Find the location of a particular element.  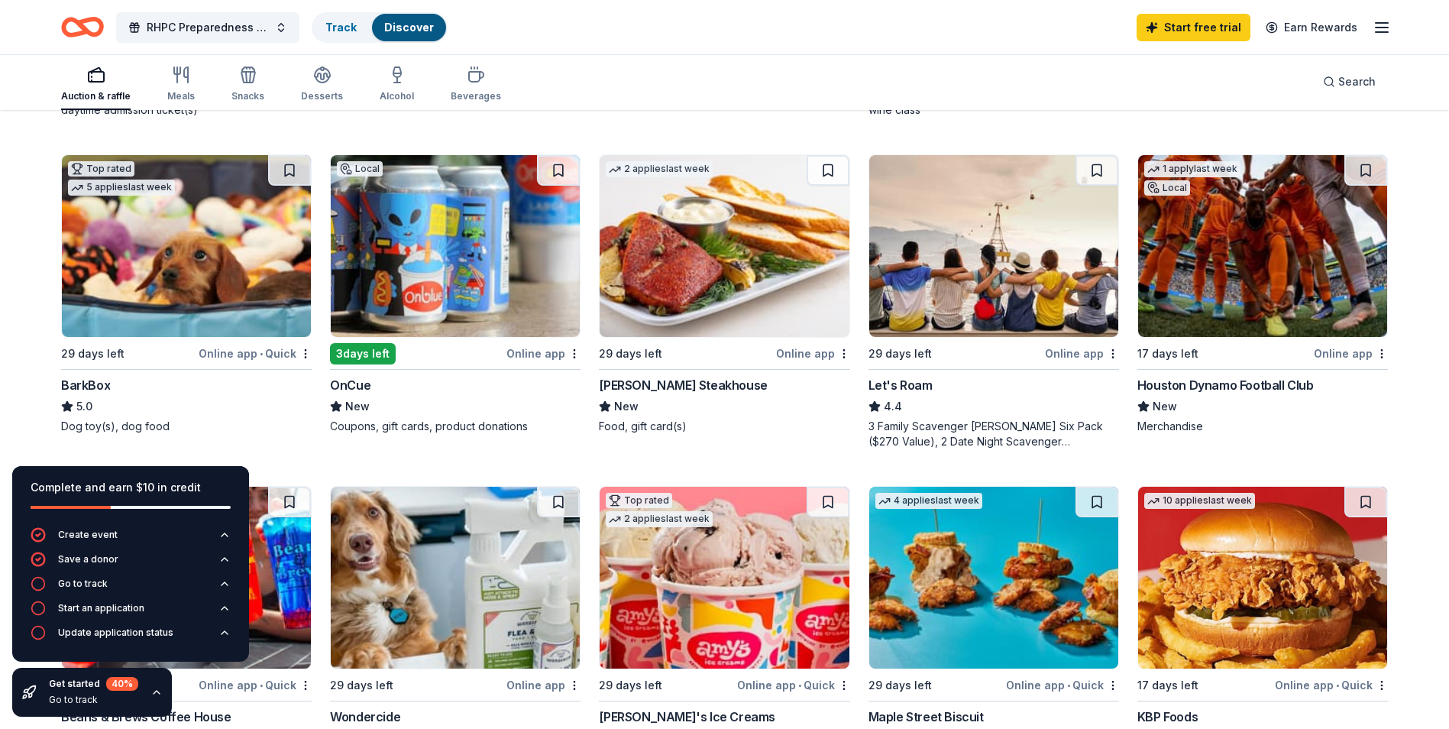

button: Beverages is located at coordinates (476, 85).